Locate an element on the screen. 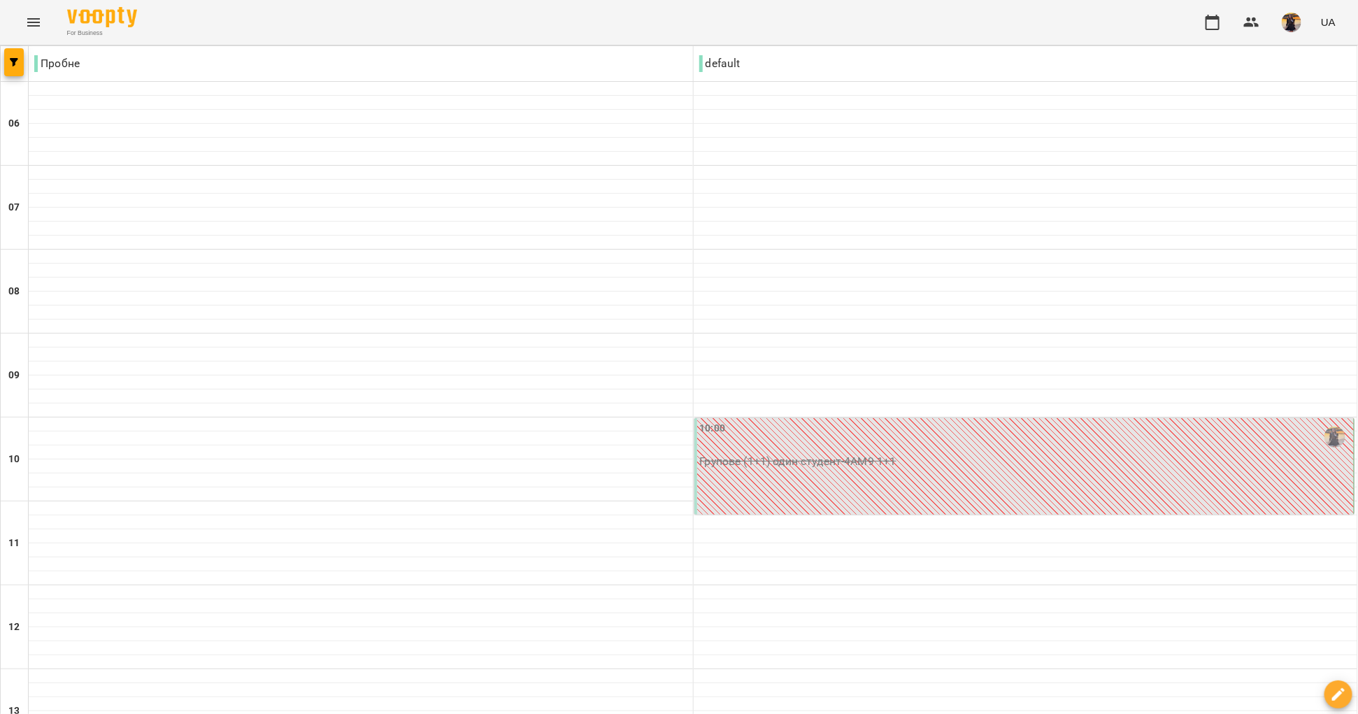 The image size is (1358, 714). img: d9e4fe055f4d09e87b22b86a2758fb91.jpg is located at coordinates (1292, 22).